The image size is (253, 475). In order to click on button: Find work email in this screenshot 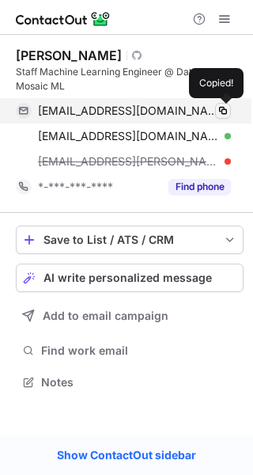, I will do `click(130, 350)`.